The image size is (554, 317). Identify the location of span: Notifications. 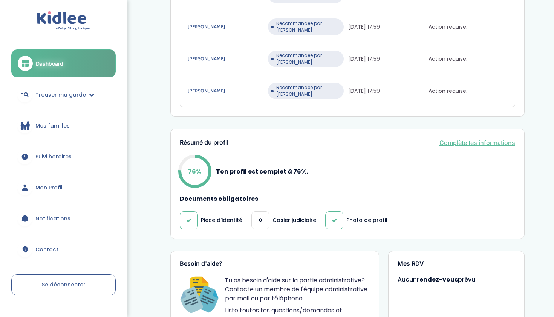
(53, 218).